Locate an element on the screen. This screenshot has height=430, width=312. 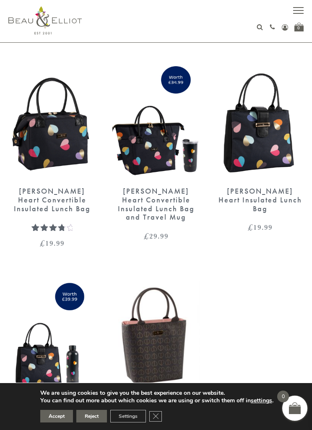
button: Settings is located at coordinates (128, 416).